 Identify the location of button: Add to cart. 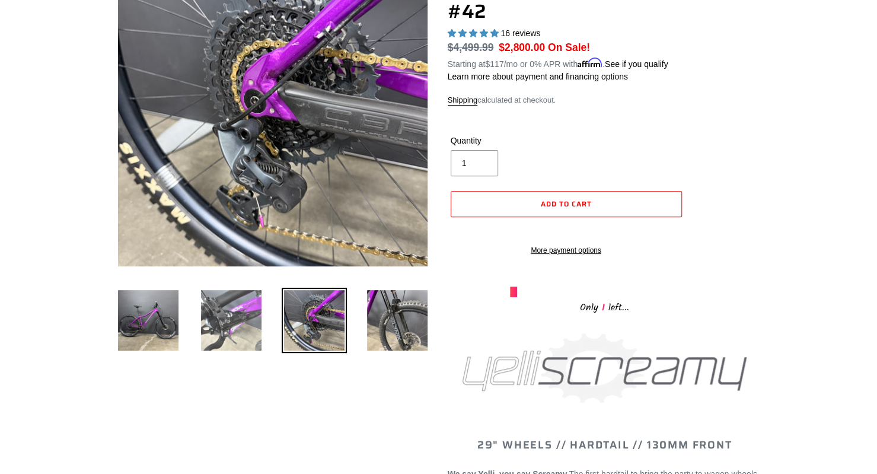
(566, 204).